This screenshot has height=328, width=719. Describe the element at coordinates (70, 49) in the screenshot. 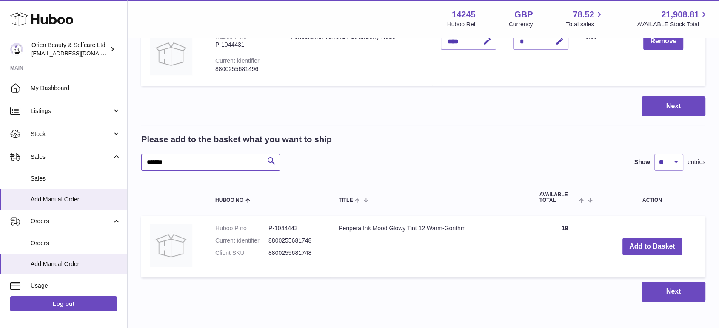

I see `div: Orien Beauty & Selfcare Ltd` at that location.